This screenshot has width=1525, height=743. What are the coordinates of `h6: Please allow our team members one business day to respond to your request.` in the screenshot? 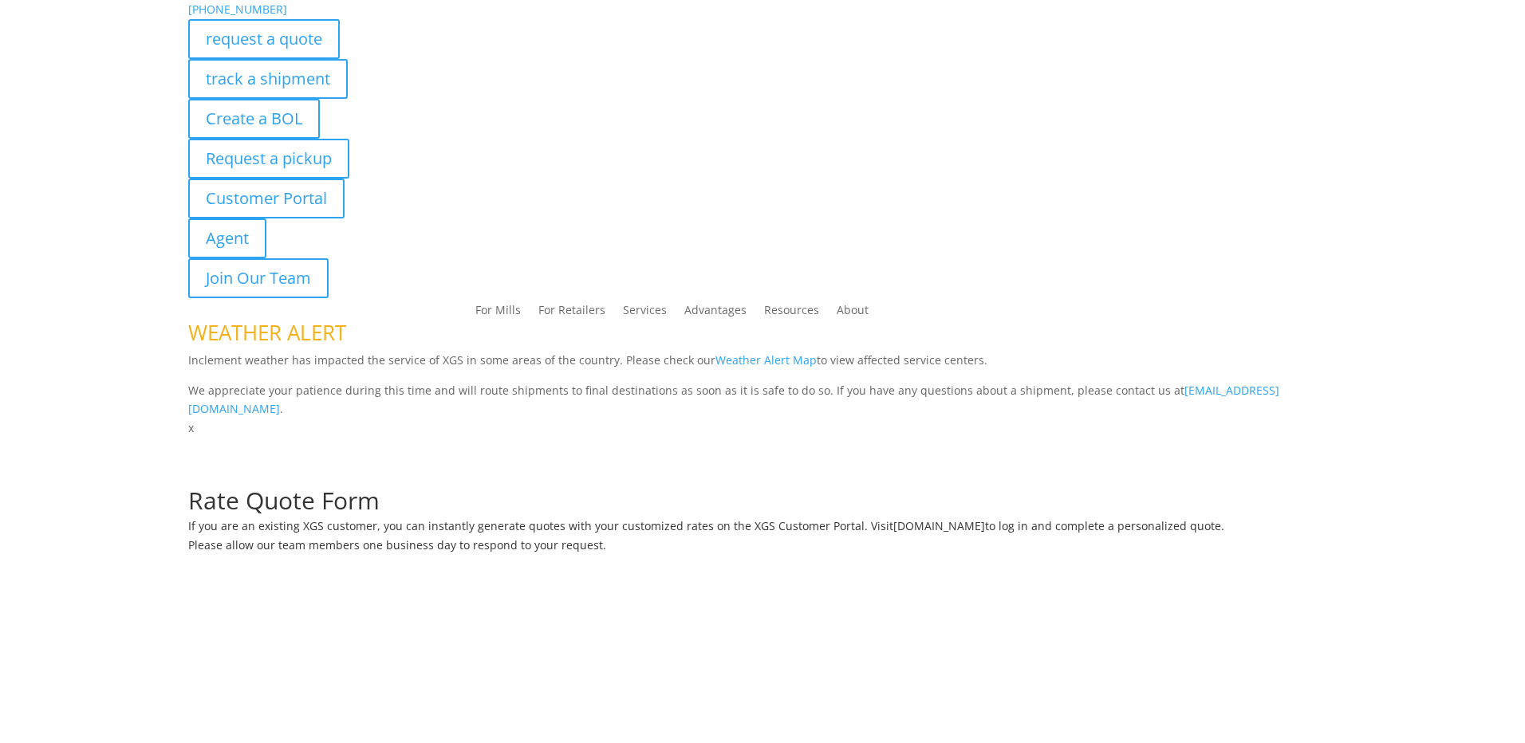 It's located at (762, 549).